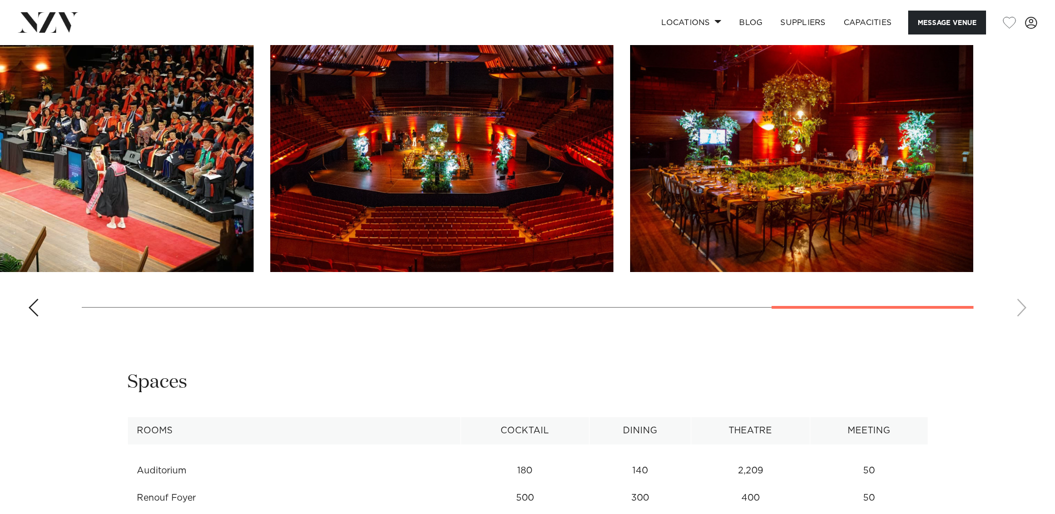 The width and height of the screenshot is (1055, 514). Describe the element at coordinates (157, 382) in the screenshot. I see `h2: Spaces` at that location.